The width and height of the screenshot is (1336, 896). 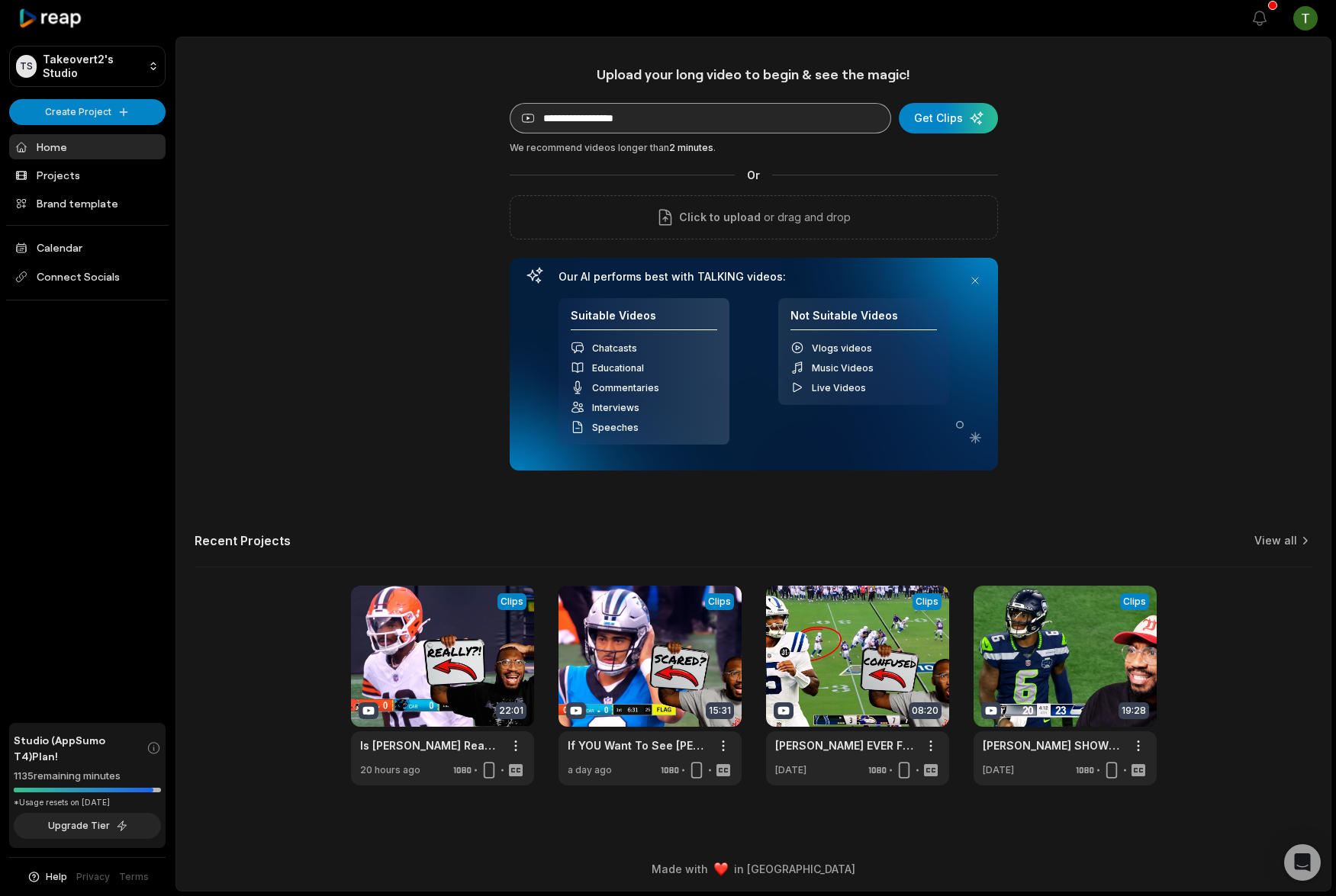 I want to click on span: Commentaries, so click(x=625, y=388).